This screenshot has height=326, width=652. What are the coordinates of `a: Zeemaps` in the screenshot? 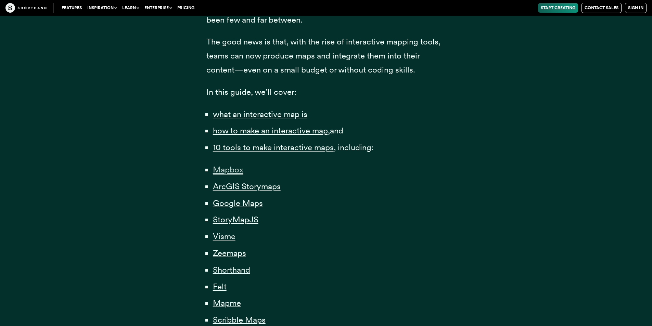 It's located at (229, 253).